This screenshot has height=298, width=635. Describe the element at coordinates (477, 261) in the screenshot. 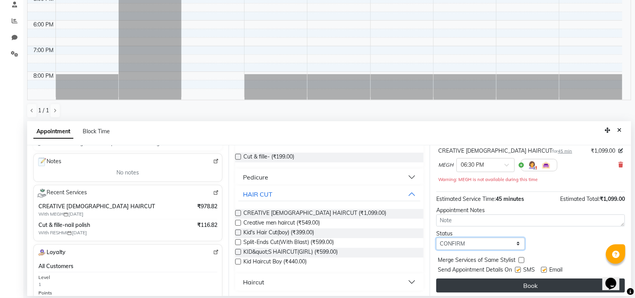

I see `span: Merge Services of Same Stylist` at that location.